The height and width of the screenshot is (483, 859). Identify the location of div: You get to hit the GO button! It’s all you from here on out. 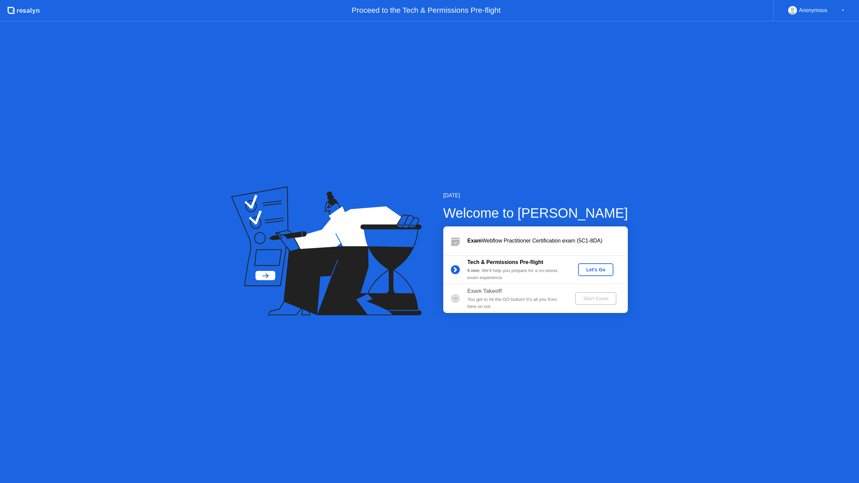
(516, 303).